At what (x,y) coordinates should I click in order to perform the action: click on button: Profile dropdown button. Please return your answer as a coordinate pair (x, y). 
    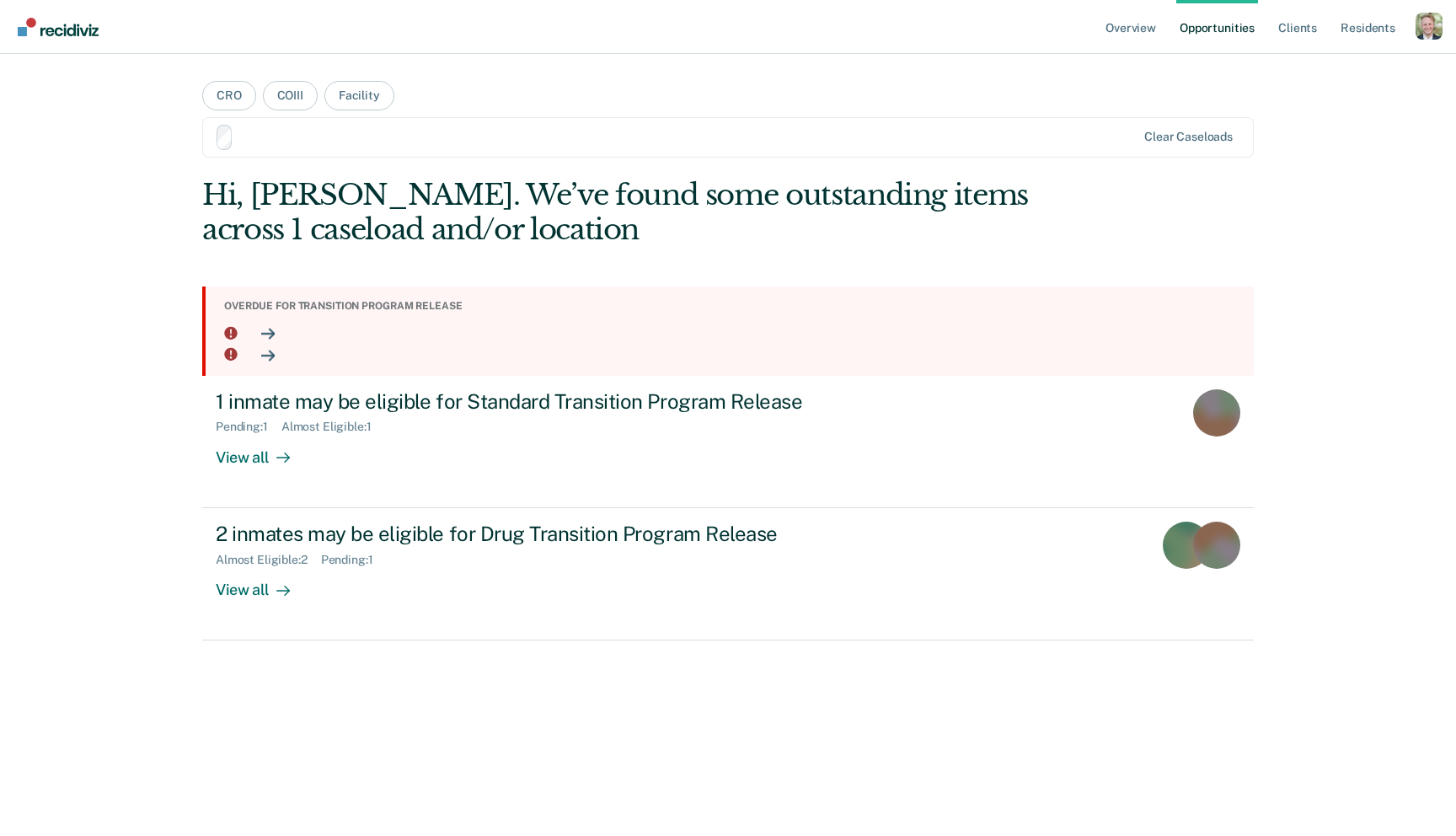
    Looking at the image, I should click on (1429, 26).